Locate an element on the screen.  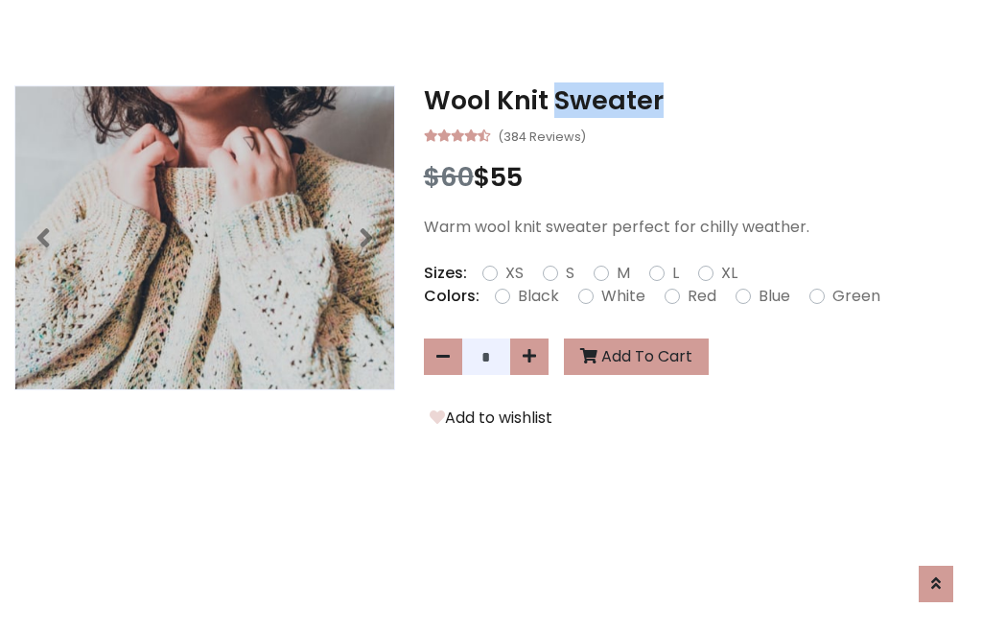
button: Add to wishlist is located at coordinates (491, 418).